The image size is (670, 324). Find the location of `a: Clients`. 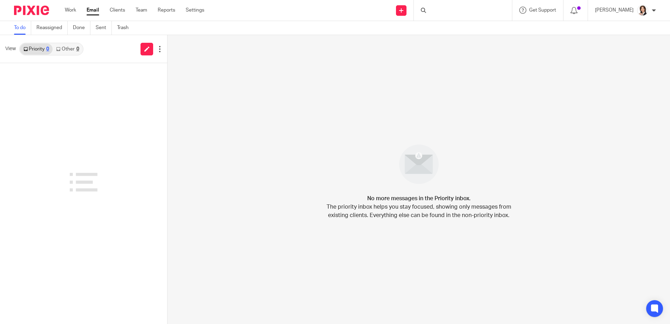

a: Clients is located at coordinates (117, 10).